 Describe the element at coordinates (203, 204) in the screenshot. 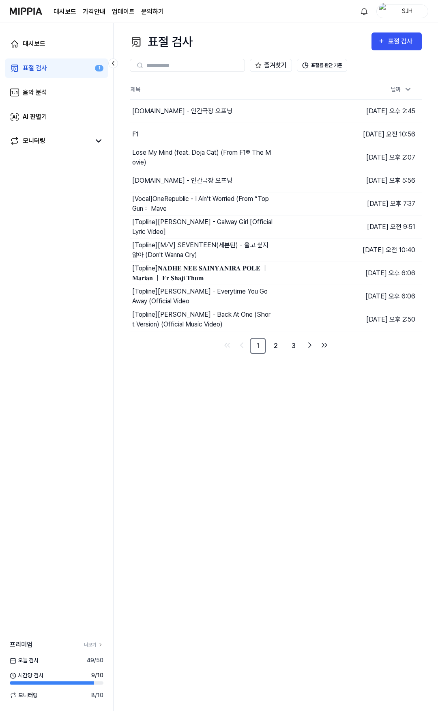

I see `div: [Vocal] OneRepublic - I Ain’t Worried (From “Top Gun： Mave` at that location.